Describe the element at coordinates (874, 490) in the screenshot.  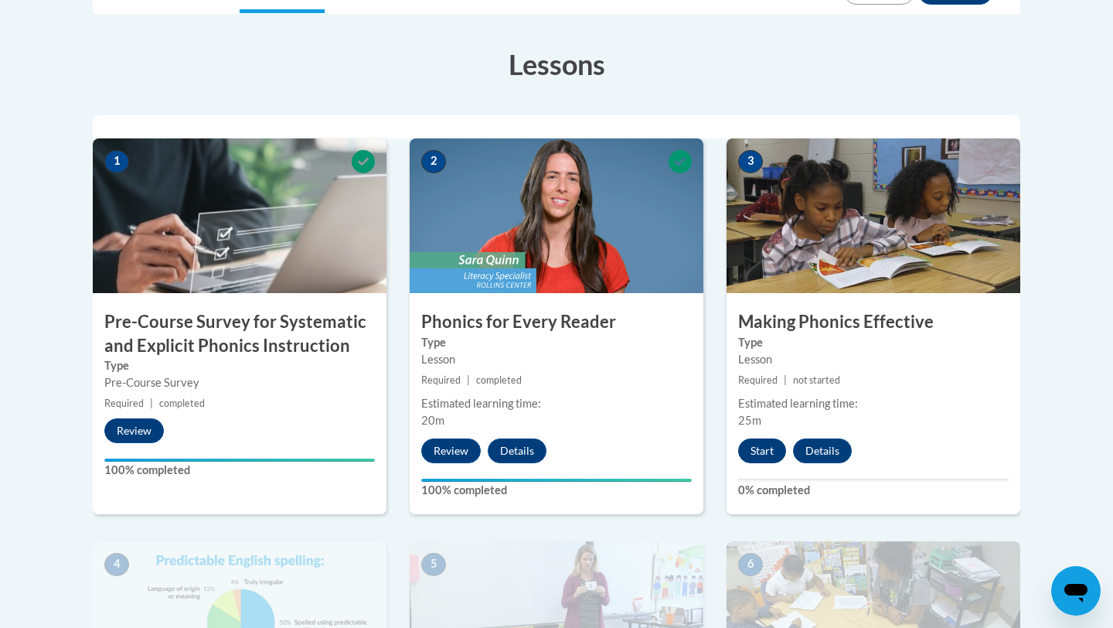
I see `label: 0% completed` at that location.